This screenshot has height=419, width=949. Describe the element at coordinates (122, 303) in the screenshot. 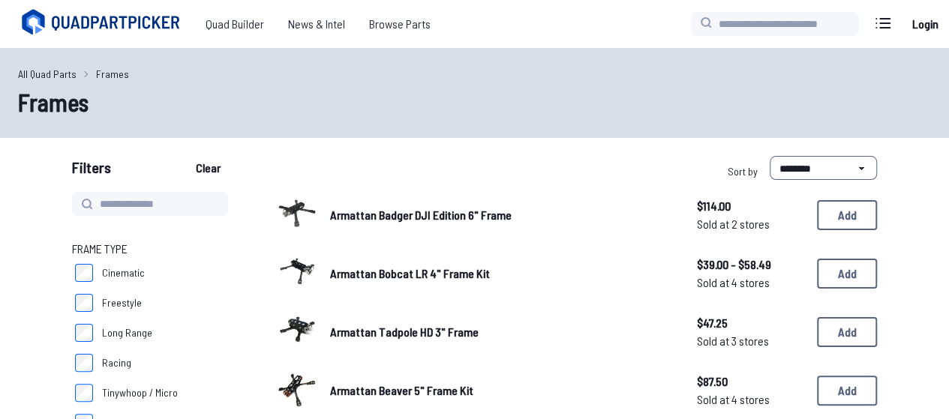

I see `span: Freestyle` at that location.